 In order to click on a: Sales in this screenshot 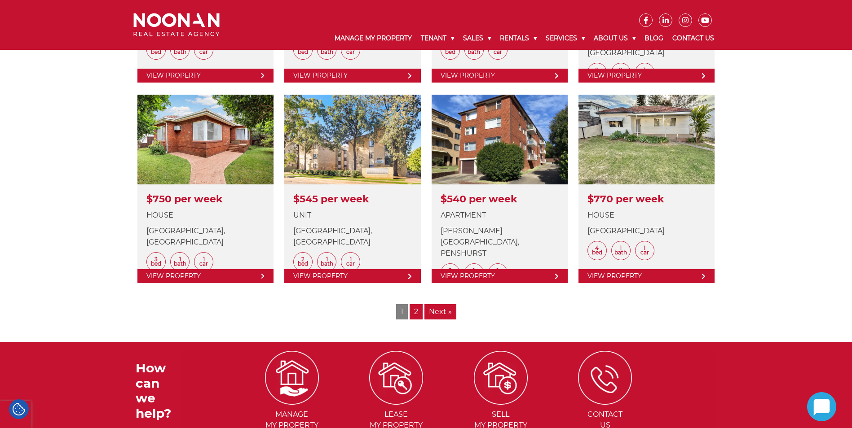, I will do `click(477, 38)`.